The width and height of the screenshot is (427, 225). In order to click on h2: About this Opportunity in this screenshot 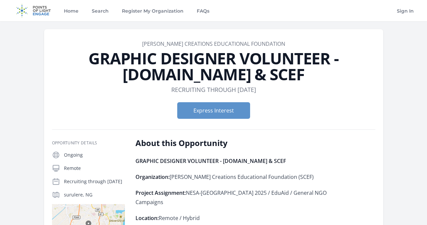, I will do `click(232, 143)`.